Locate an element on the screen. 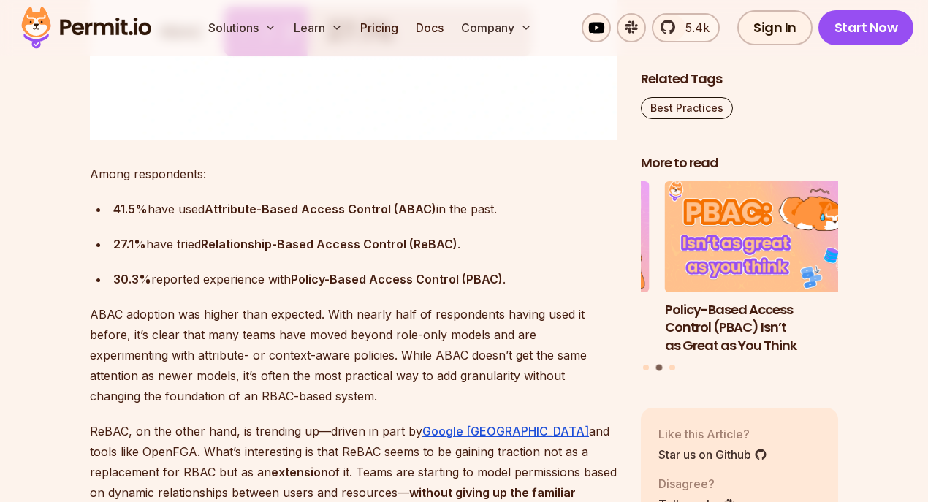 The width and height of the screenshot is (928, 502). div: have used in the past. is located at coordinates (365, 209).